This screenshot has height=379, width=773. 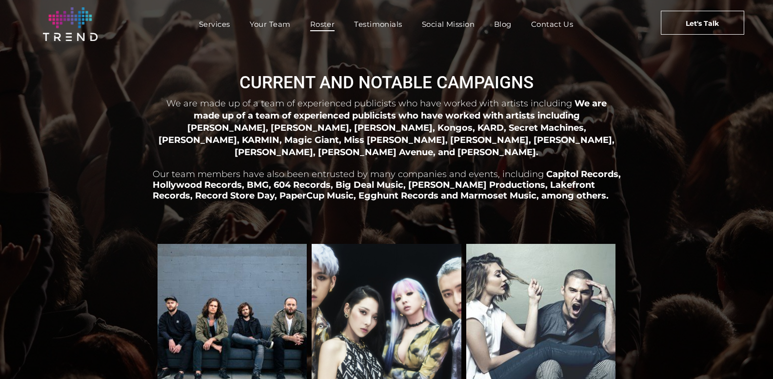 What do you see at coordinates (503, 24) in the screenshot?
I see `a: Blog` at bounding box center [503, 24].